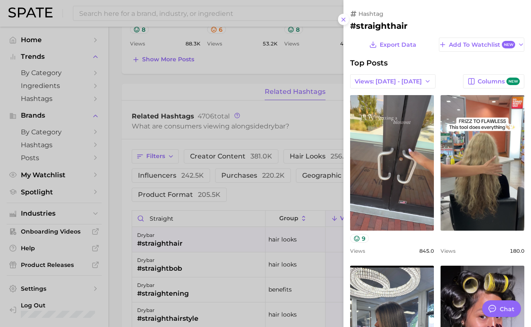 Image resolution: width=531 pixels, height=327 pixels. Describe the element at coordinates (369, 63) in the screenshot. I see `span: Top Posts` at that location.